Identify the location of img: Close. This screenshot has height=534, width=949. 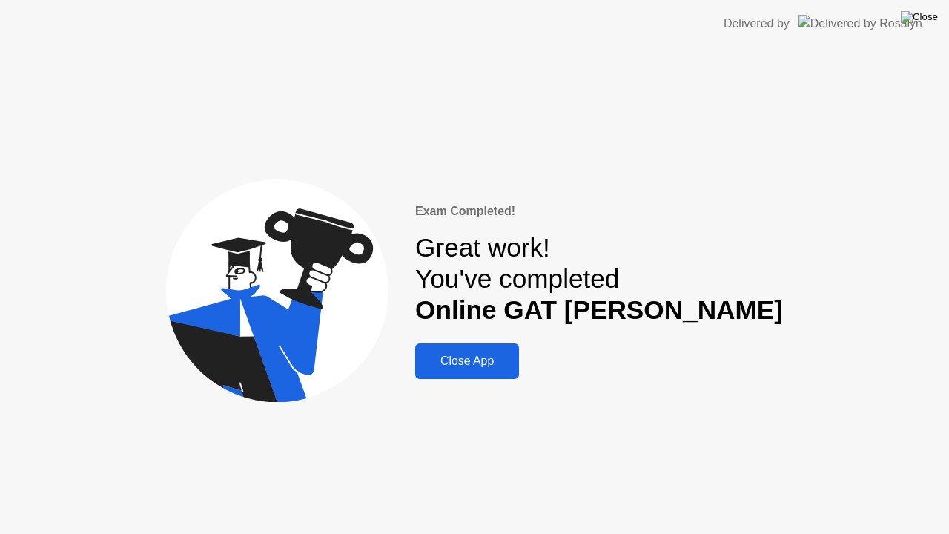
(919, 17).